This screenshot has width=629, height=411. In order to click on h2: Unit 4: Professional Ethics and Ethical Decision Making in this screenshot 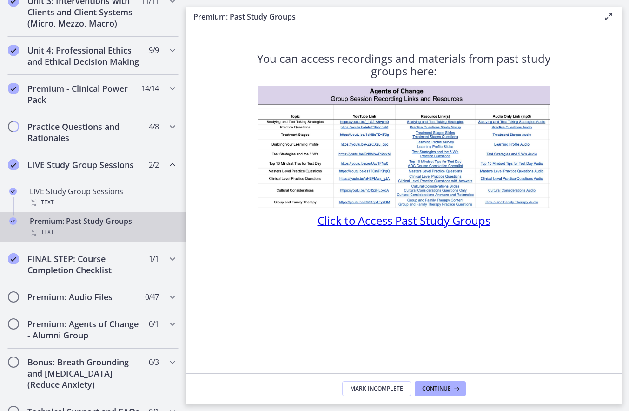, I will do `click(84, 56)`.